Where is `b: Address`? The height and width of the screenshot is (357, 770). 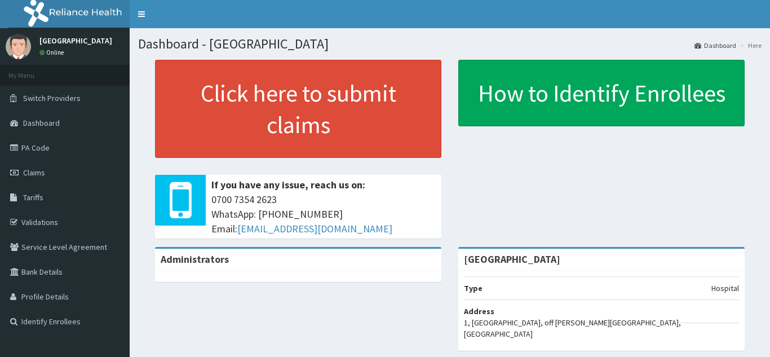 b: Address is located at coordinates (479, 311).